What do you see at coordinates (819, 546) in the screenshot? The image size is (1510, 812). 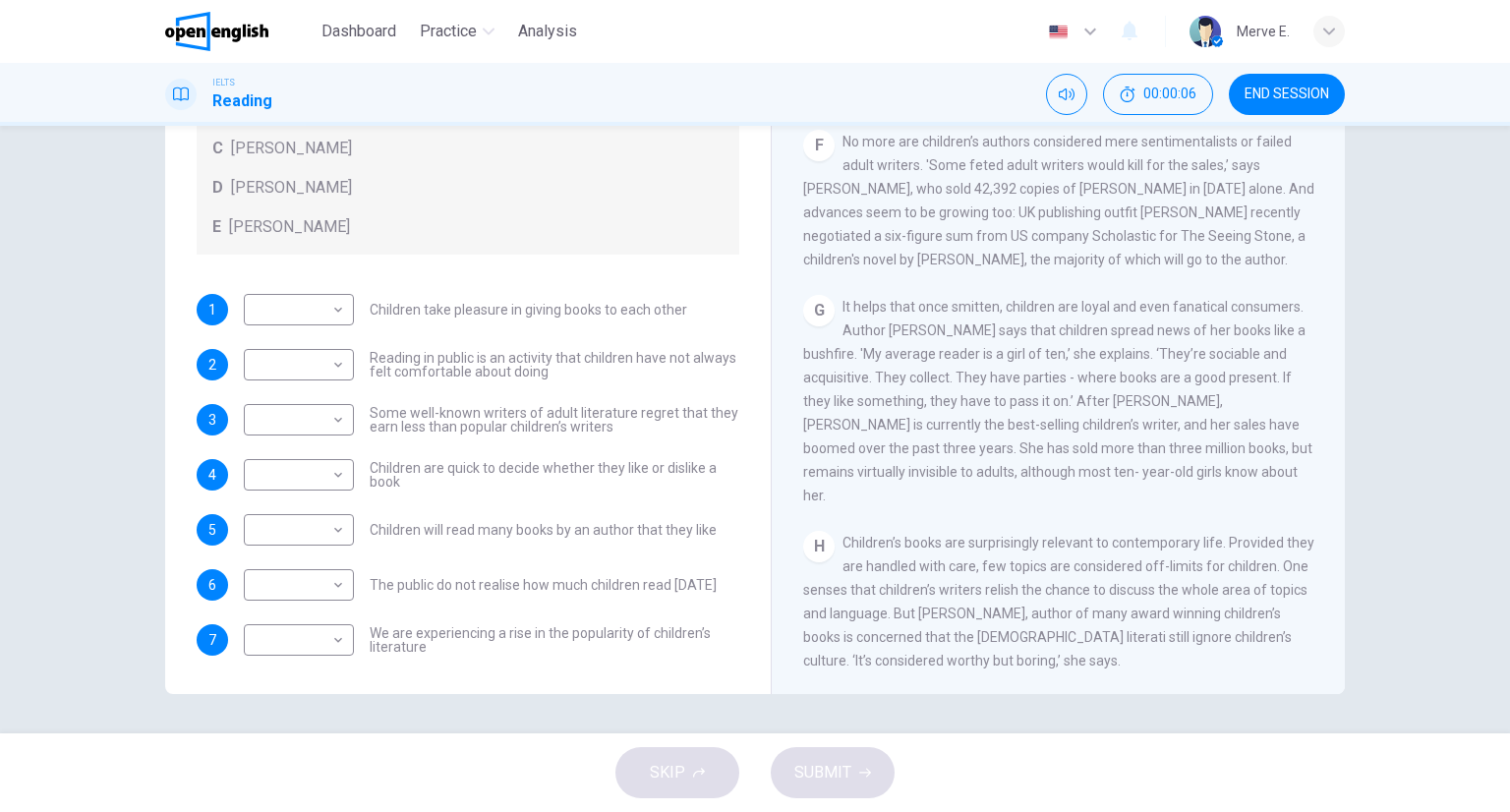 I see `div: H` at bounding box center [819, 546].